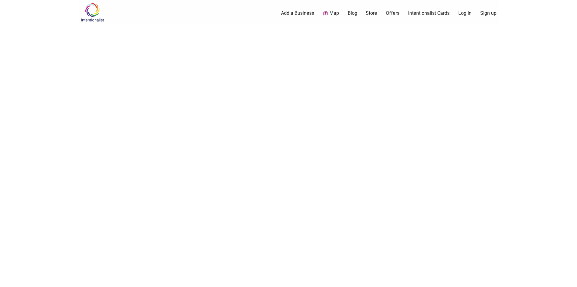  What do you see at coordinates (92, 12) in the screenshot?
I see `img: Intentionalist` at bounding box center [92, 12].